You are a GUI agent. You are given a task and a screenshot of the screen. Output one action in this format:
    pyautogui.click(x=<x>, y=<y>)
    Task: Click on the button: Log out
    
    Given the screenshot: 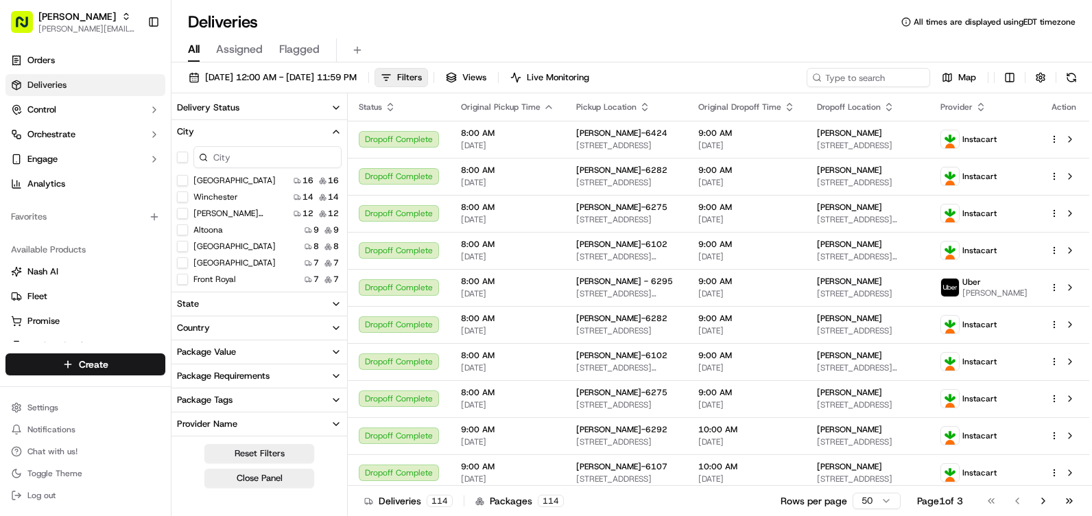 What is the action you would take?
    pyautogui.click(x=85, y=495)
    